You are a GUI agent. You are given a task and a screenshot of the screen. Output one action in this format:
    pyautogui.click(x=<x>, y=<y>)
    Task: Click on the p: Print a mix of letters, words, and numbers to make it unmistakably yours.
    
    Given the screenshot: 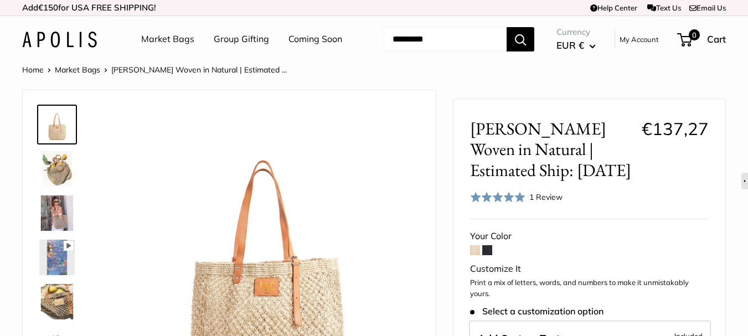 What is the action you would take?
    pyautogui.click(x=589, y=288)
    